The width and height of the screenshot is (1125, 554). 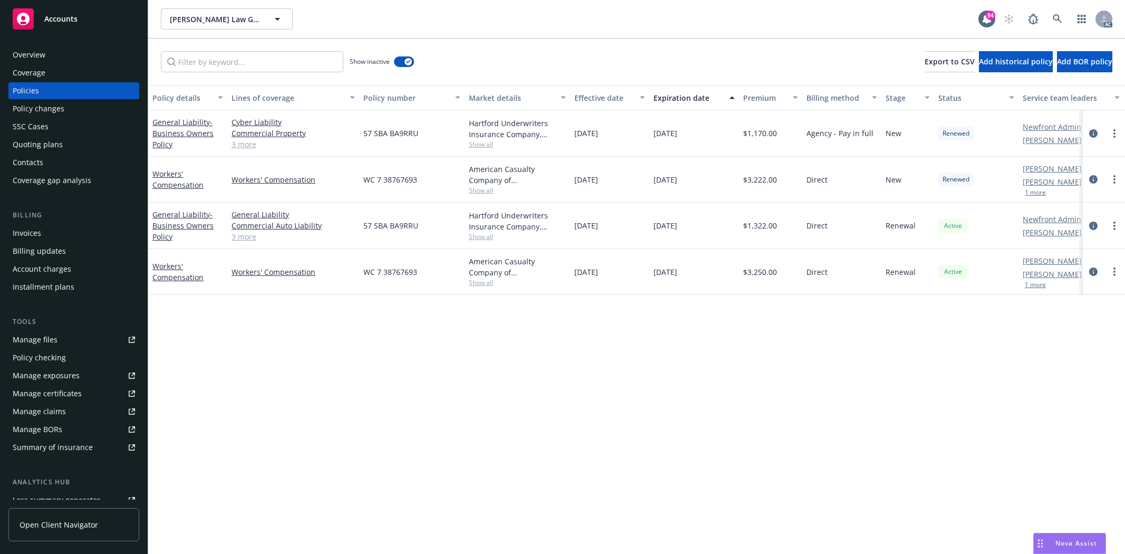 What do you see at coordinates (760, 225) in the screenshot?
I see `span: $1,322.00` at bounding box center [760, 225].